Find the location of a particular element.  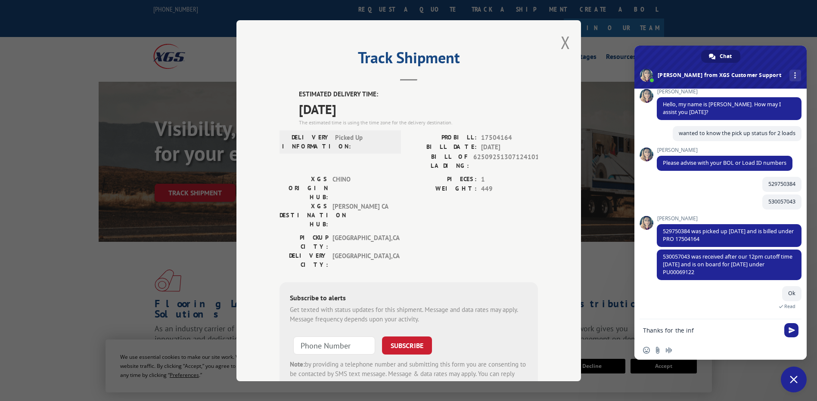

div: More channels is located at coordinates (795, 75).